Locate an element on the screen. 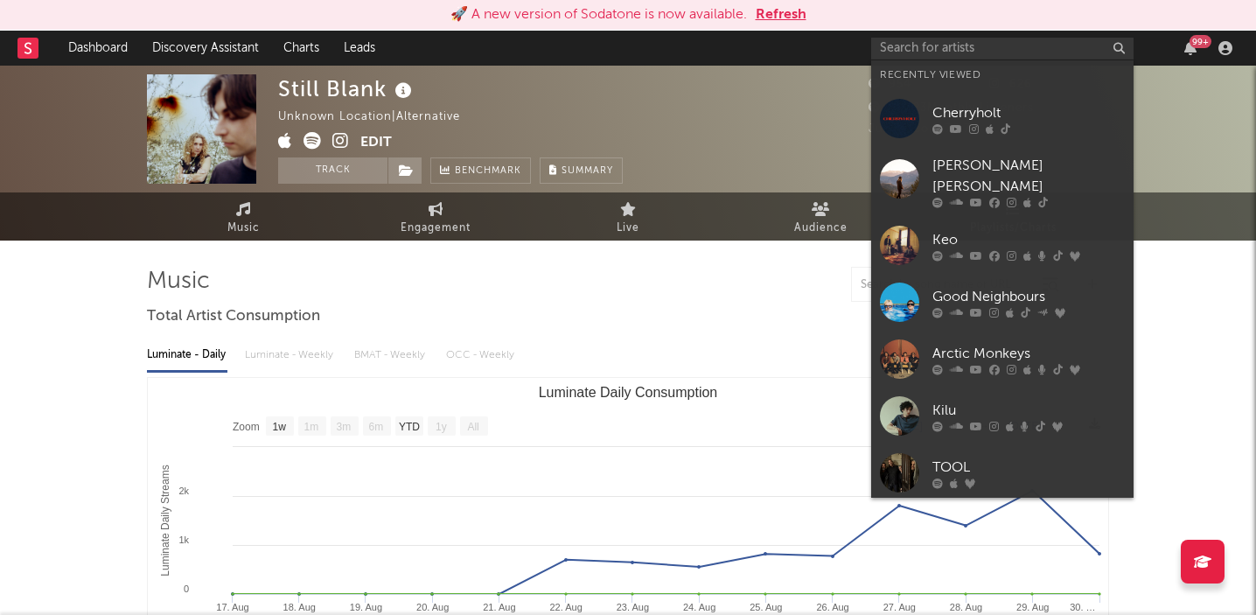 The image size is (1256, 615). button: Edit is located at coordinates (376, 143).